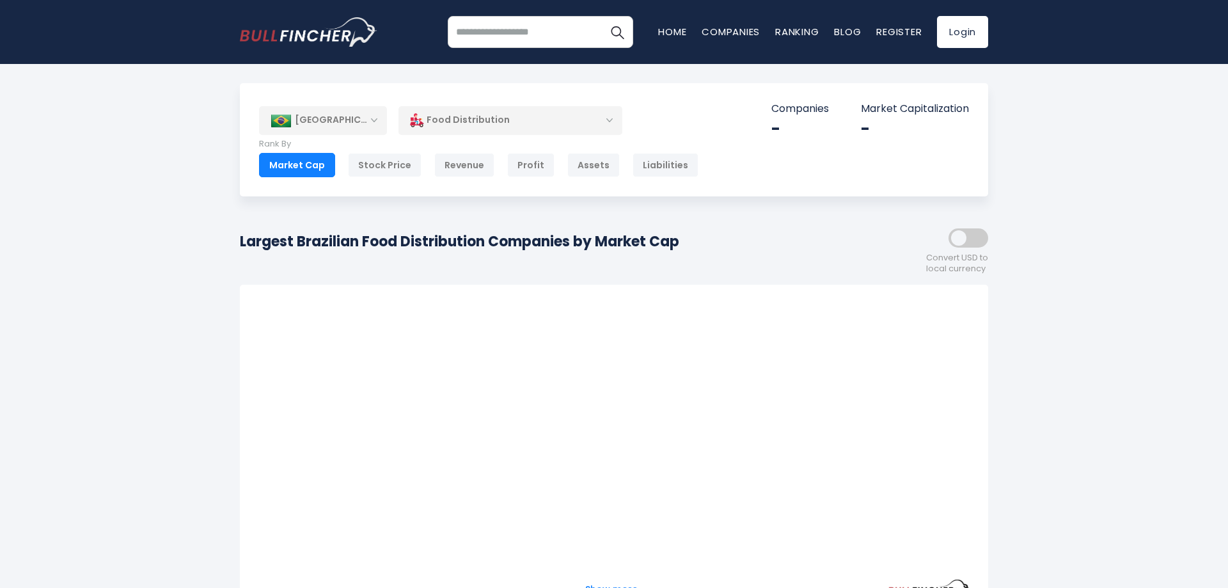  Describe the element at coordinates (308, 32) in the screenshot. I see `img: bullfincher logo` at that location.